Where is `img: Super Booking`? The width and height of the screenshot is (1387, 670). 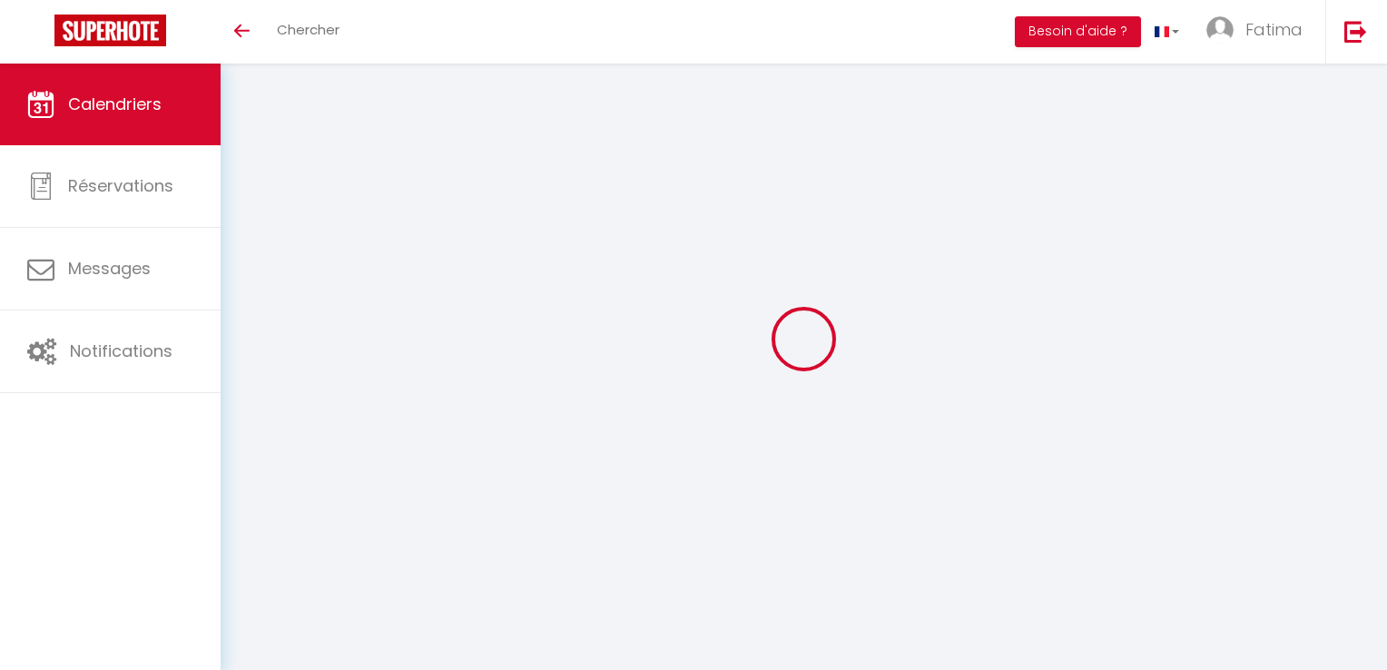
img: Super Booking is located at coordinates (110, 30).